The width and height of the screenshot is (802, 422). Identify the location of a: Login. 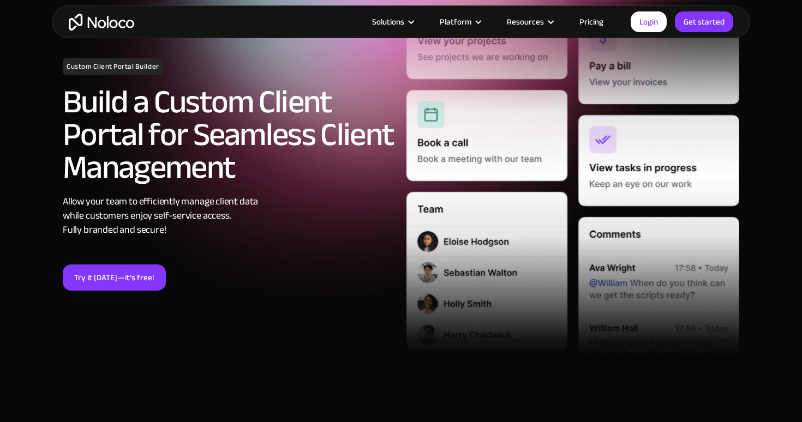
(649, 22).